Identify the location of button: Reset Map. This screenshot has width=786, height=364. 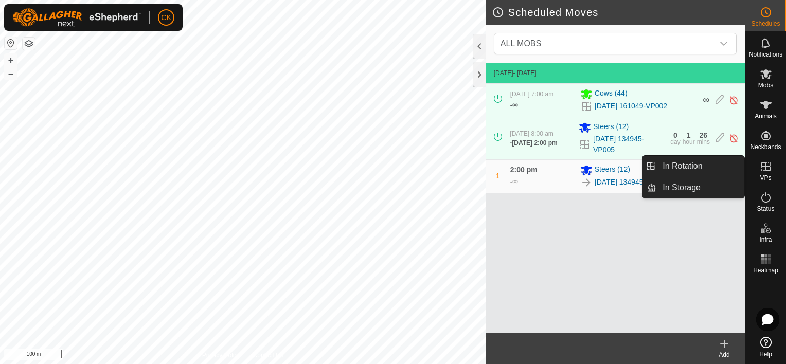
(11, 43).